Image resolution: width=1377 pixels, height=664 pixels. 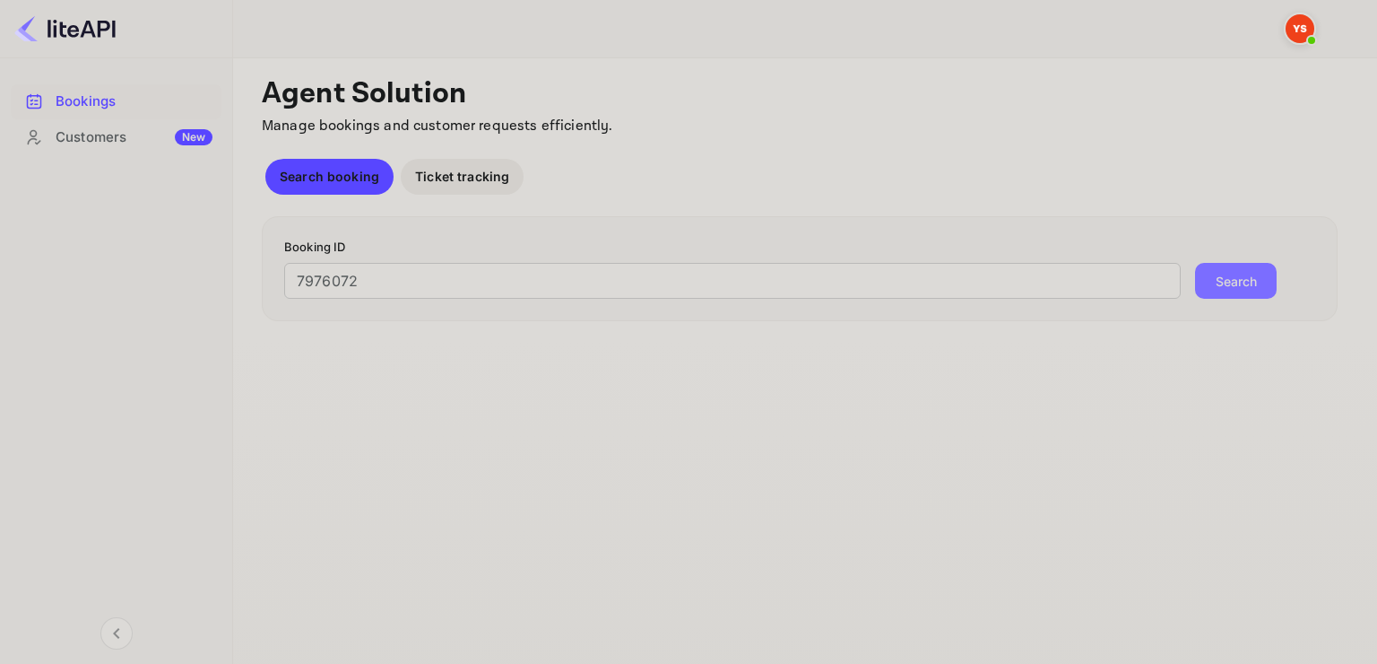 What do you see at coordinates (329, 176) in the screenshot?
I see `p: Search booking` at bounding box center [329, 176].